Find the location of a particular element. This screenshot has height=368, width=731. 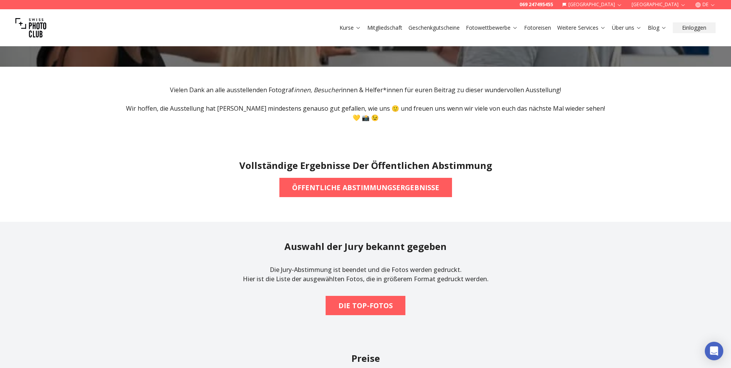

a: Kurse is located at coordinates (350, 28).